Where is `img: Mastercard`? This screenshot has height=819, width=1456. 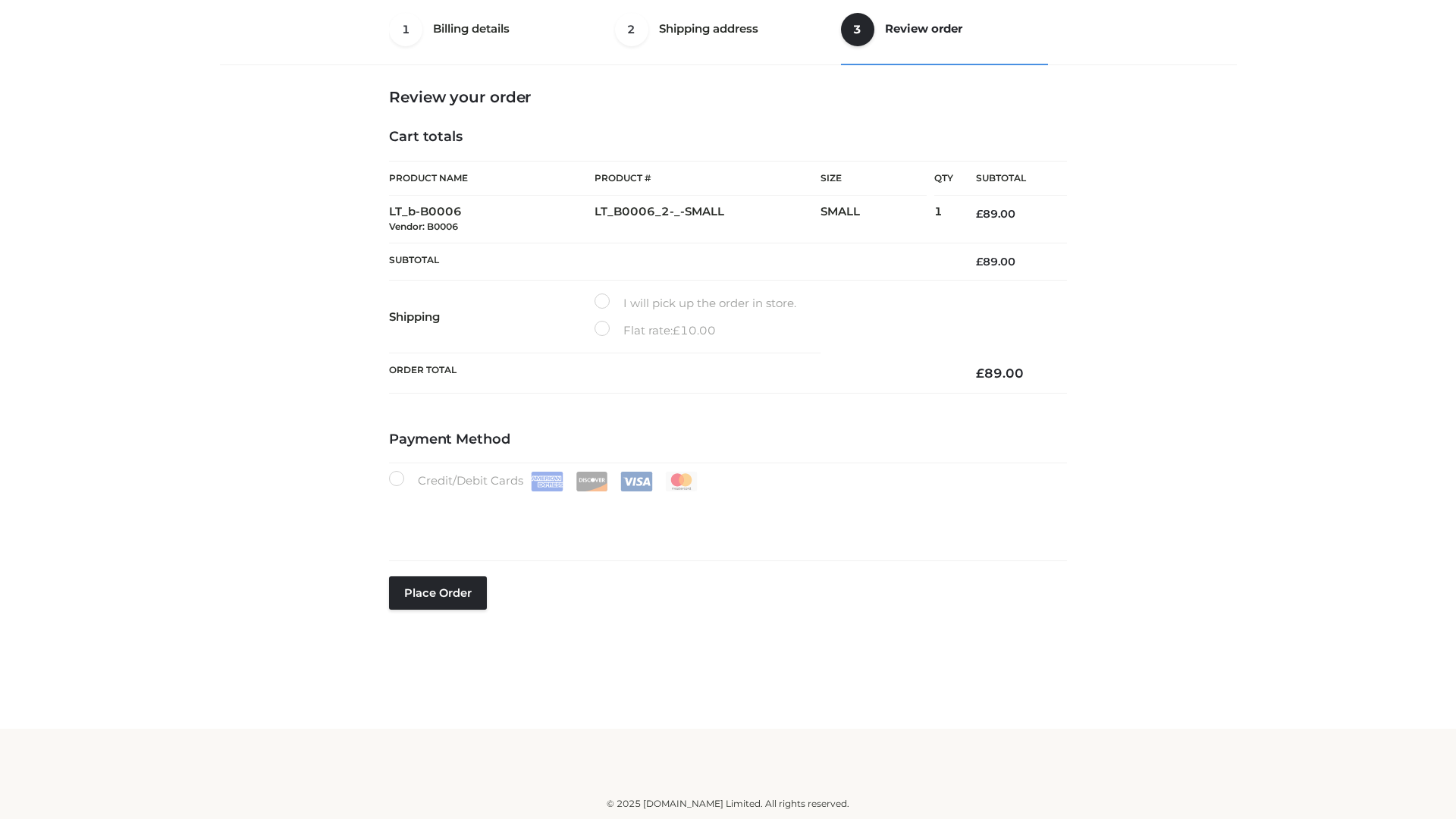
img: Mastercard is located at coordinates (681, 482).